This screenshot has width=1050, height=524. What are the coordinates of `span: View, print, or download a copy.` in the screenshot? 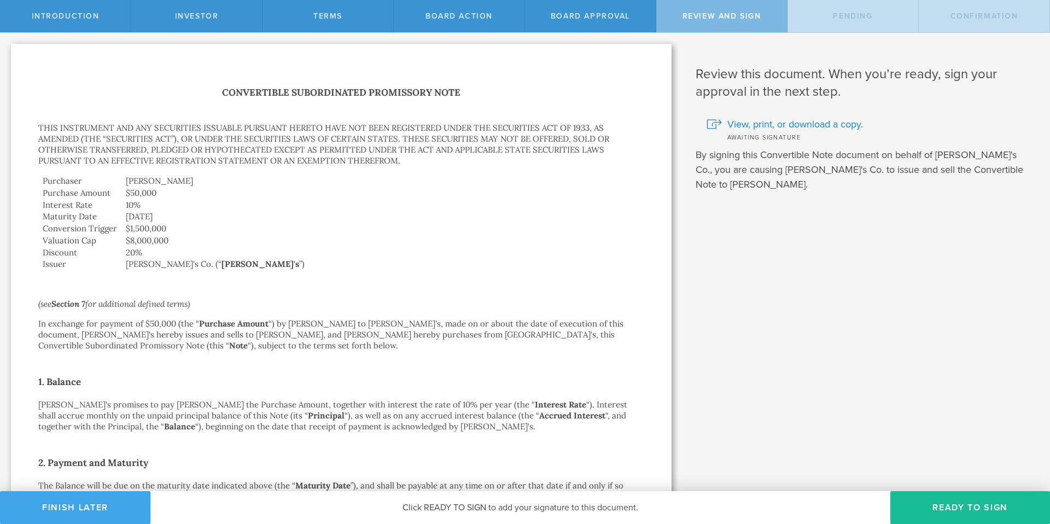 It's located at (795, 124).